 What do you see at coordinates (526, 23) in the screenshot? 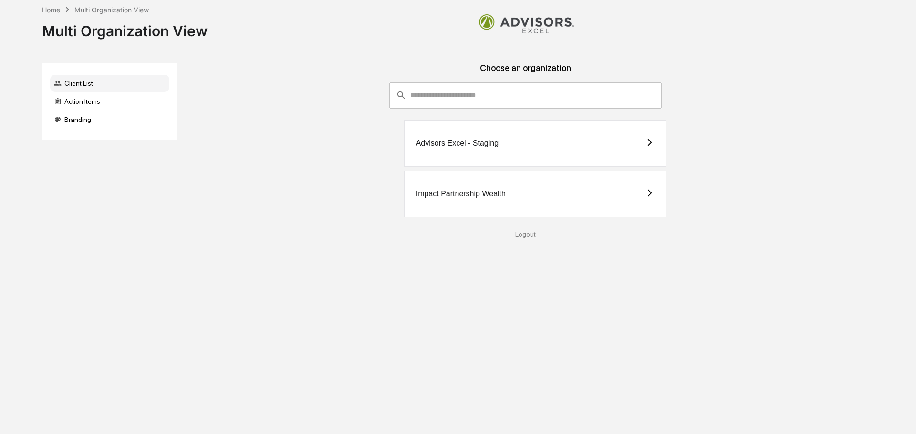
I see `img: Advisors Excel` at bounding box center [526, 23].